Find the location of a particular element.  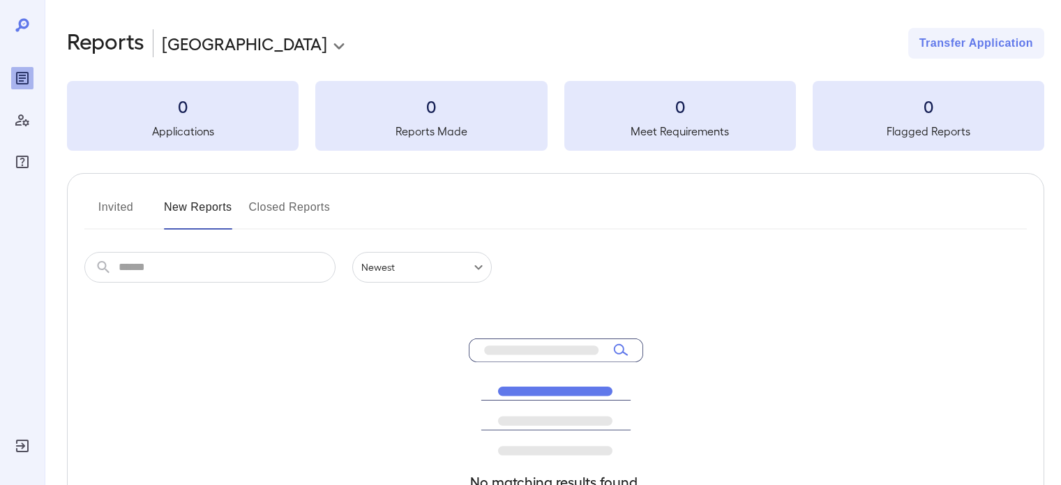

div: Newest is located at coordinates (422, 267).